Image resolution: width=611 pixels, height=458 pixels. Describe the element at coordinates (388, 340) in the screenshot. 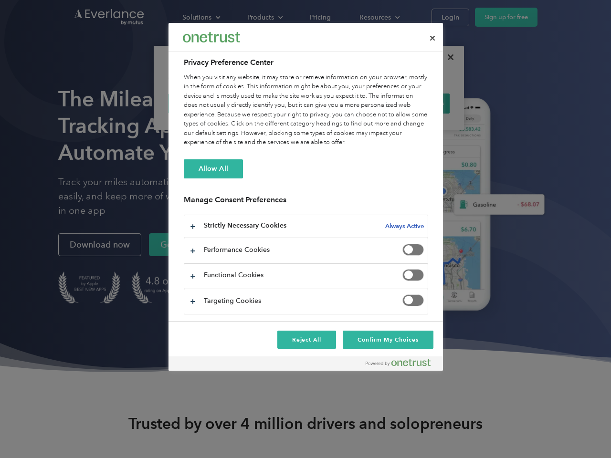

I see `button: Confirm My Choices` at that location.